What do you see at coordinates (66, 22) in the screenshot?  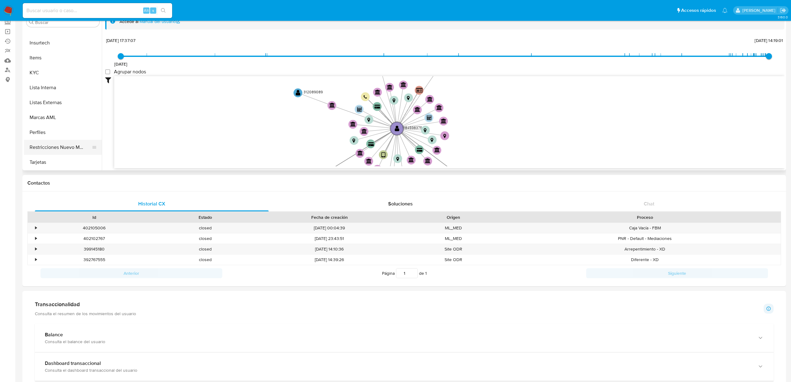 I see `input: Buscar` at bounding box center [66, 22].